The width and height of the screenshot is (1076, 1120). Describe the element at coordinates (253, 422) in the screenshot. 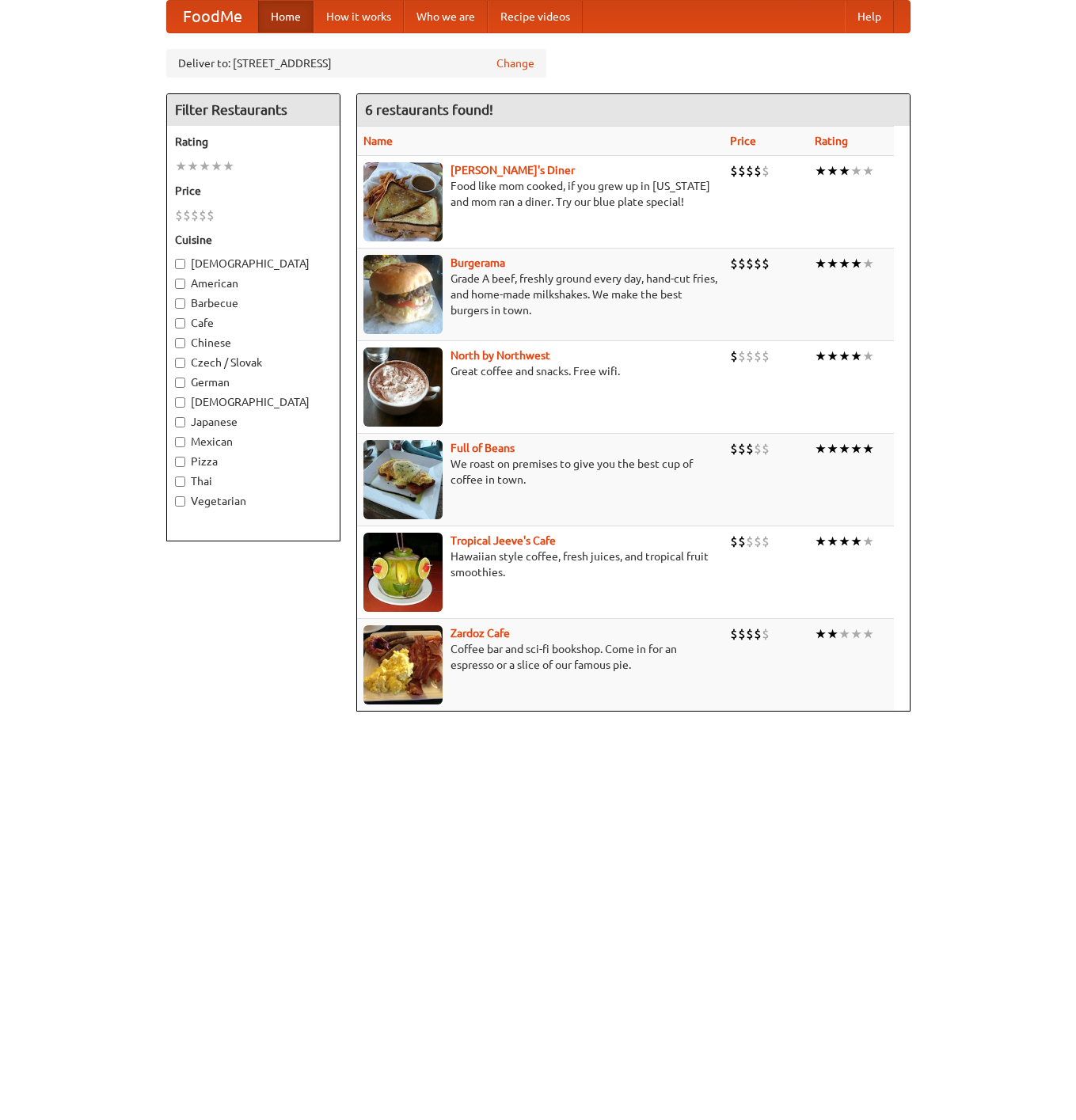

I see `label: Japanese` at that location.